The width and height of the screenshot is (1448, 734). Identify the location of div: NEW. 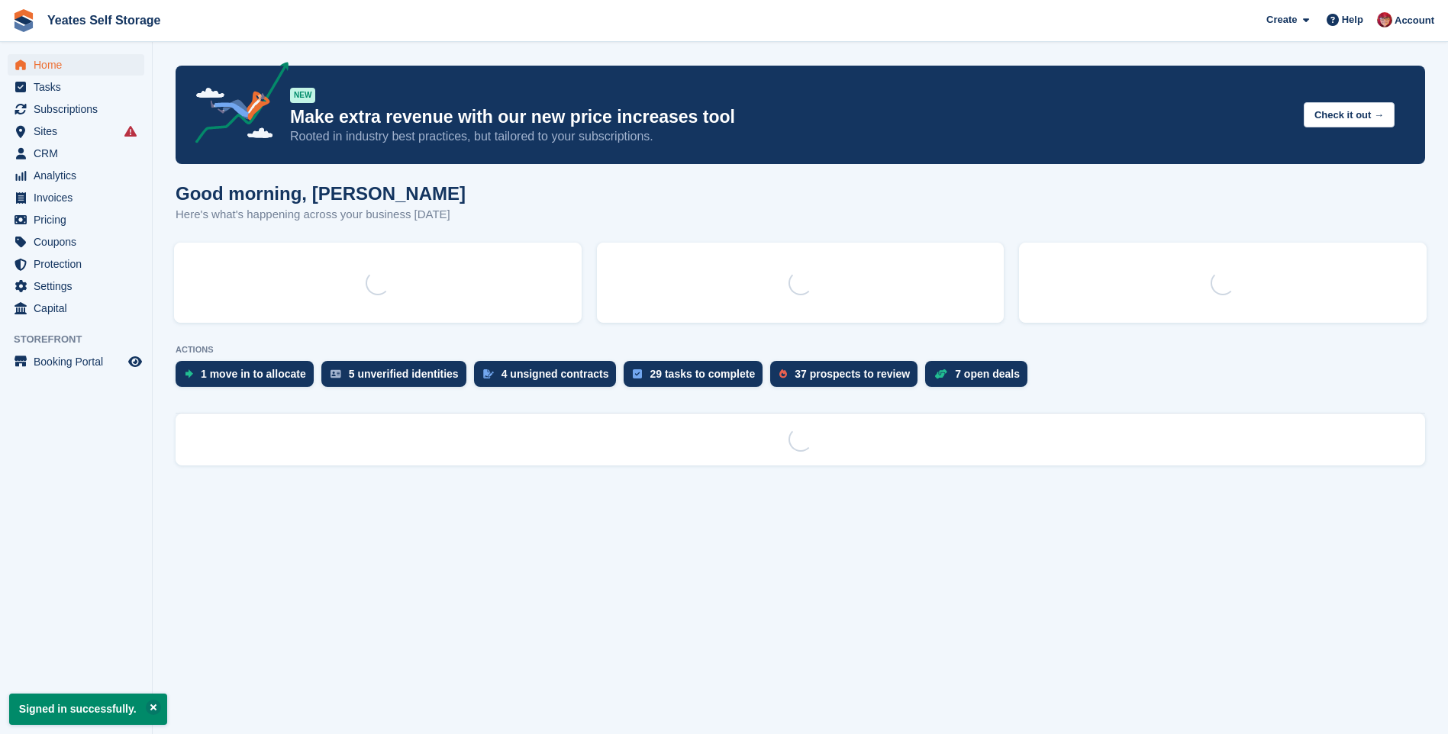
(302, 95).